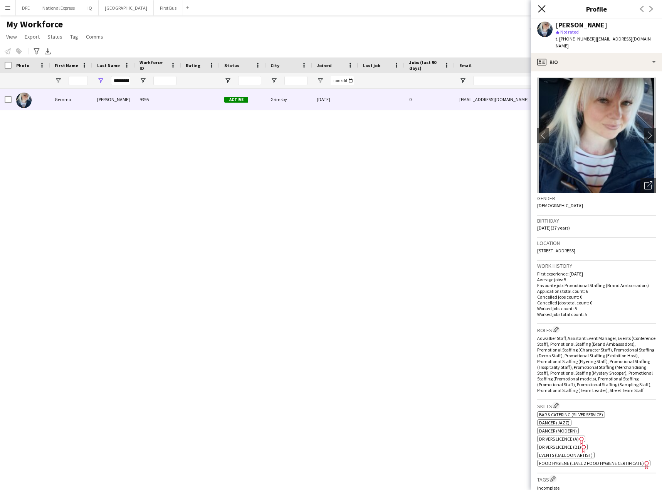 The width and height of the screenshot is (662, 490). Describe the element at coordinates (597, 279) in the screenshot. I see `p: Average jobs: 5` at that location.